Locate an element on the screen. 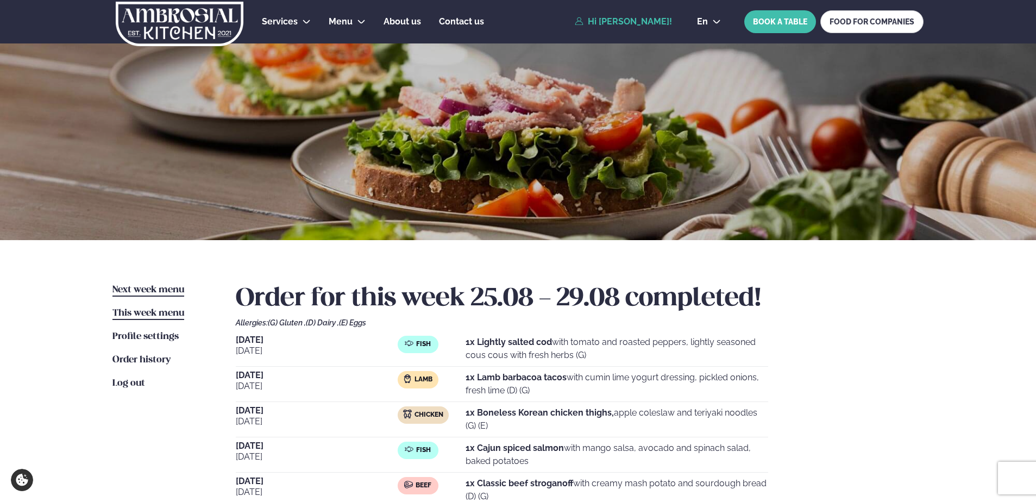 The width and height of the screenshot is (1036, 502). img: Lamb.svg is located at coordinates (407, 379).